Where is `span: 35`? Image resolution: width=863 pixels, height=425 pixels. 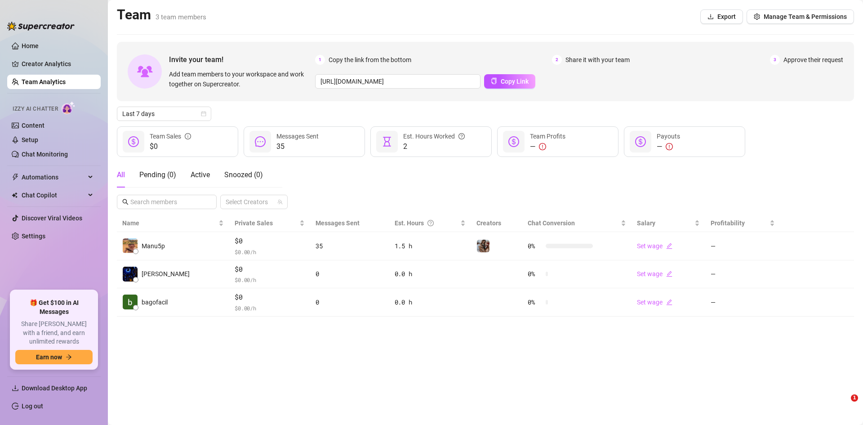
span: 35 is located at coordinates (298, 147).